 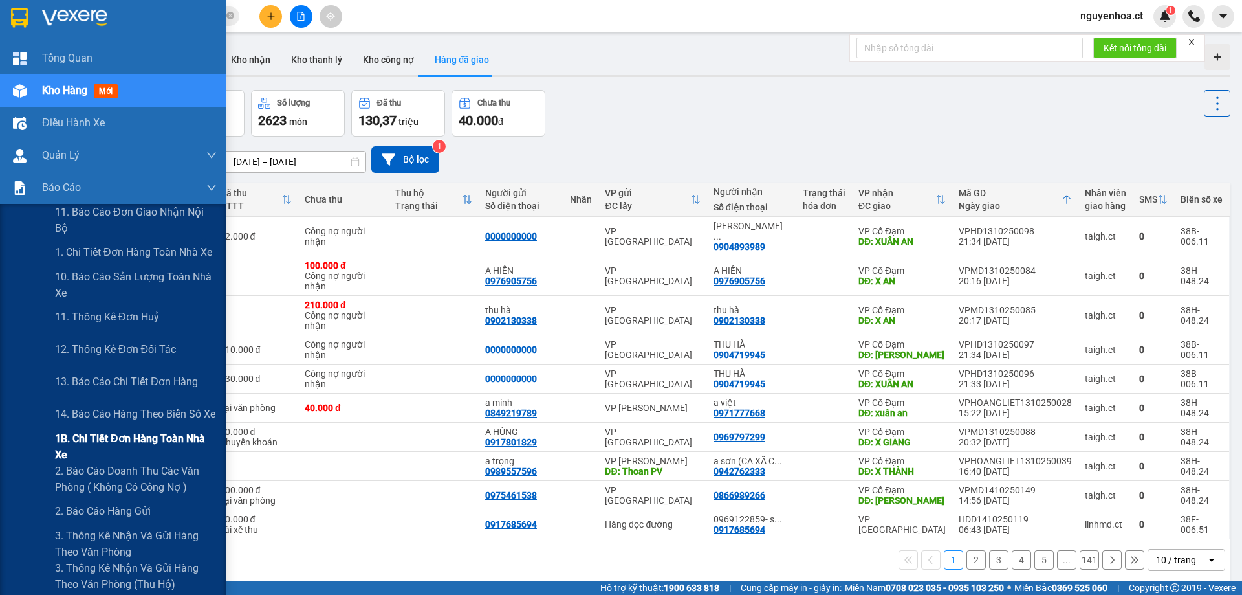 What do you see at coordinates (791, 588) in the screenshot?
I see `span: Cung cấp máy in - giấy in:` at bounding box center [791, 588].